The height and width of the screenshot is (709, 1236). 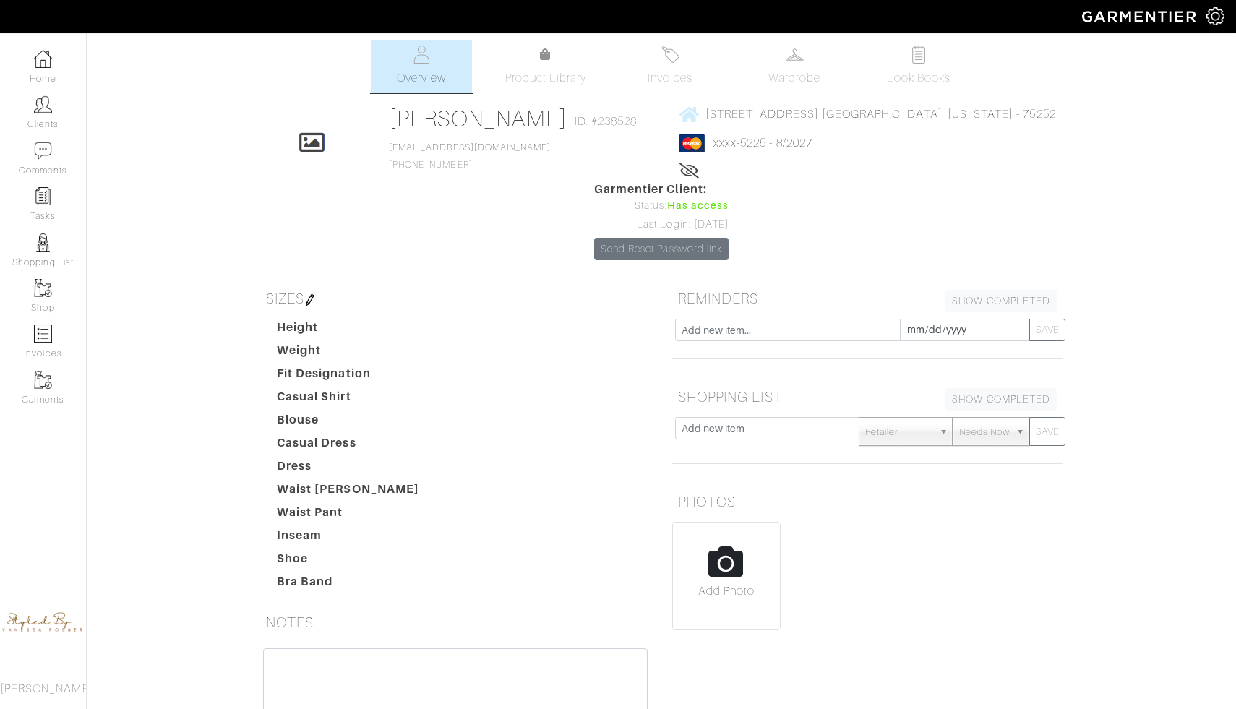 What do you see at coordinates (867, 298) in the screenshot?
I see `h5: REMINDERS` at bounding box center [867, 298].